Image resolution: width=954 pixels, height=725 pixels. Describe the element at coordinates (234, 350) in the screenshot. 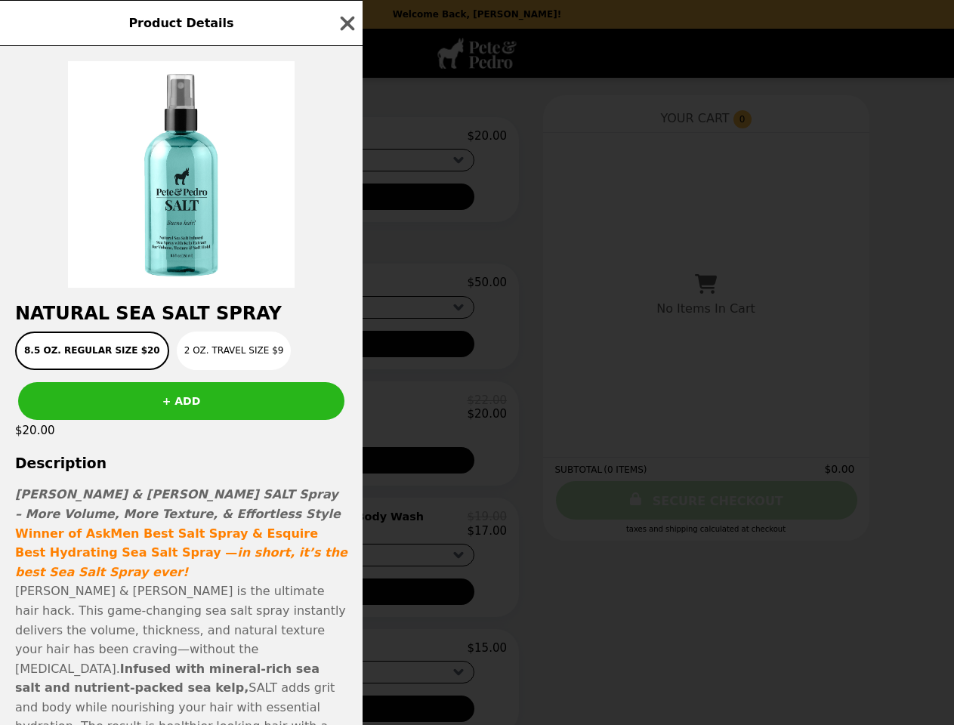

I see `button: 2 oz. Travel Size $9` at that location.